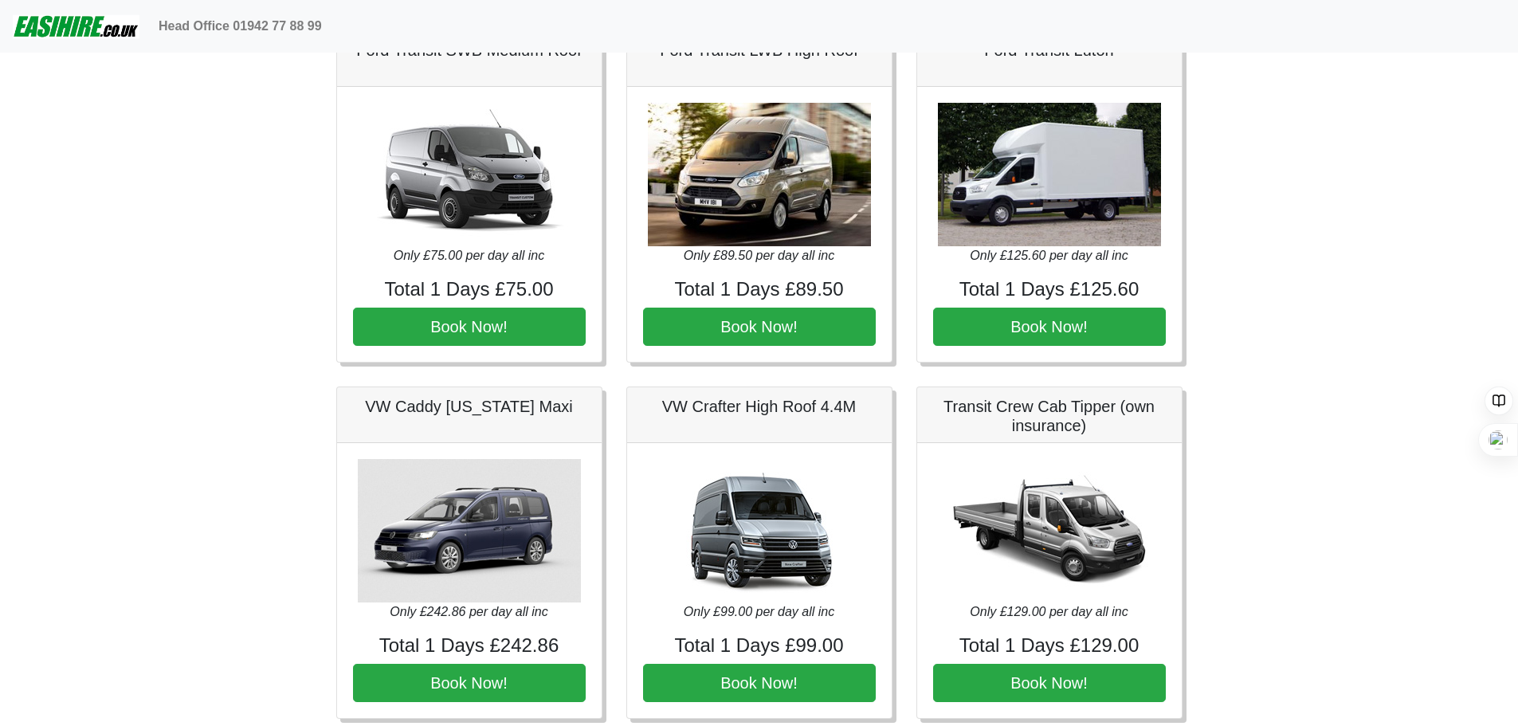 This screenshot has width=1518, height=726. I want to click on i: Only £129.00 per day all inc, so click(1049, 611).